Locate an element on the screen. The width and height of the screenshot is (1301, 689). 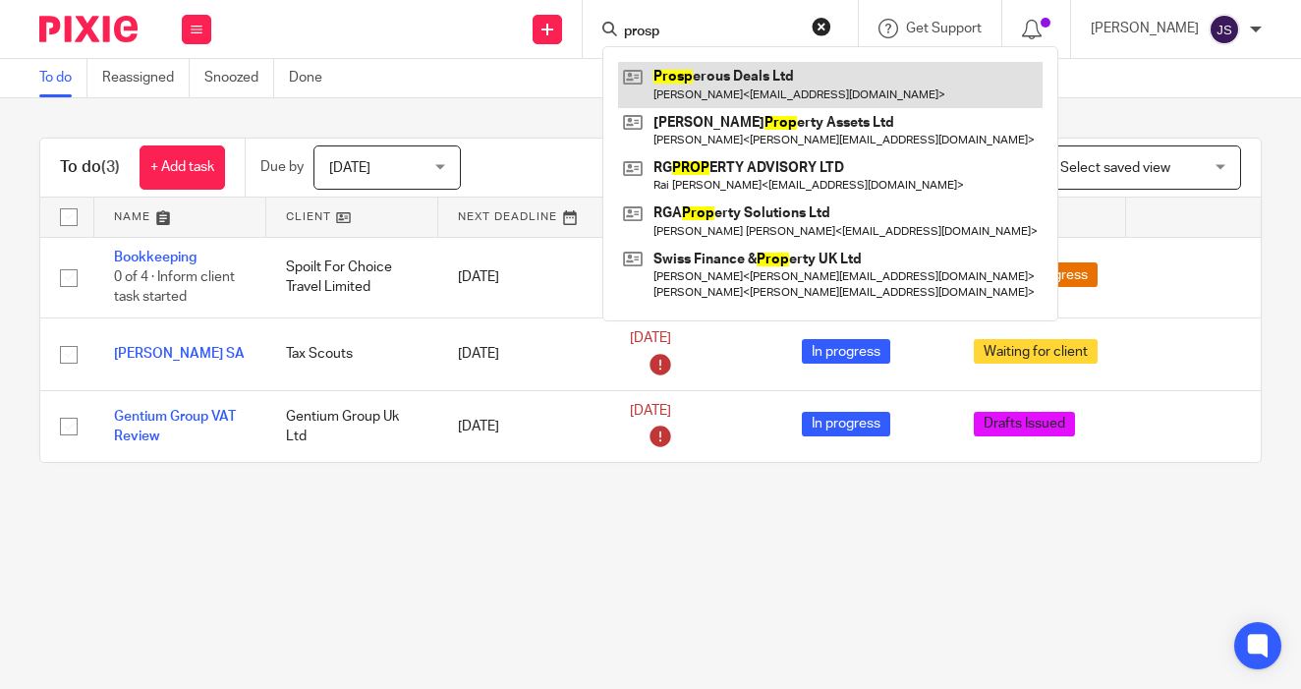
input: Search is located at coordinates (711, 32).